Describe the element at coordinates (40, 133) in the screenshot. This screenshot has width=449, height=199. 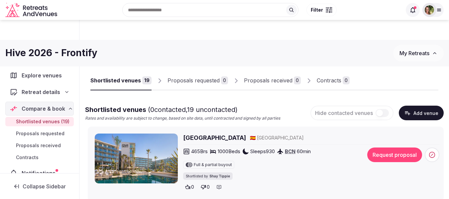
I see `span: Proposals requested` at that location.